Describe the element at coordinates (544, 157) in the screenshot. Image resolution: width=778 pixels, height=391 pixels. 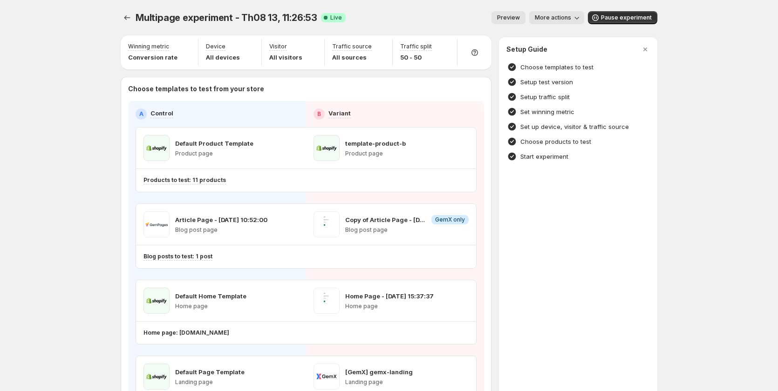
I see `h4: Start experiment` at that location.